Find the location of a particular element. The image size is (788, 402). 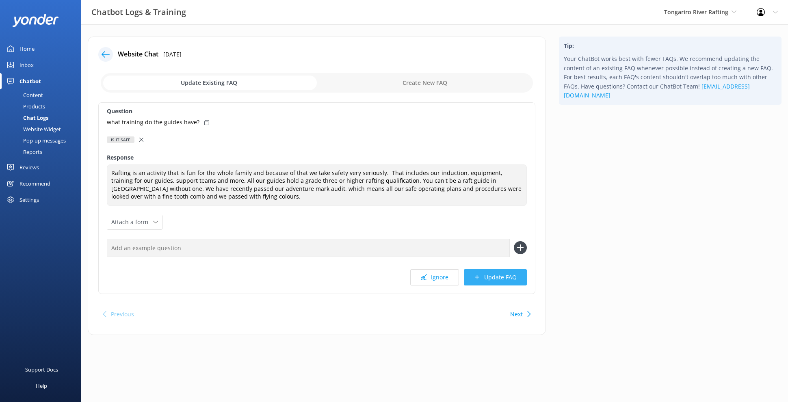

div: Chatbot is located at coordinates (30, 81).